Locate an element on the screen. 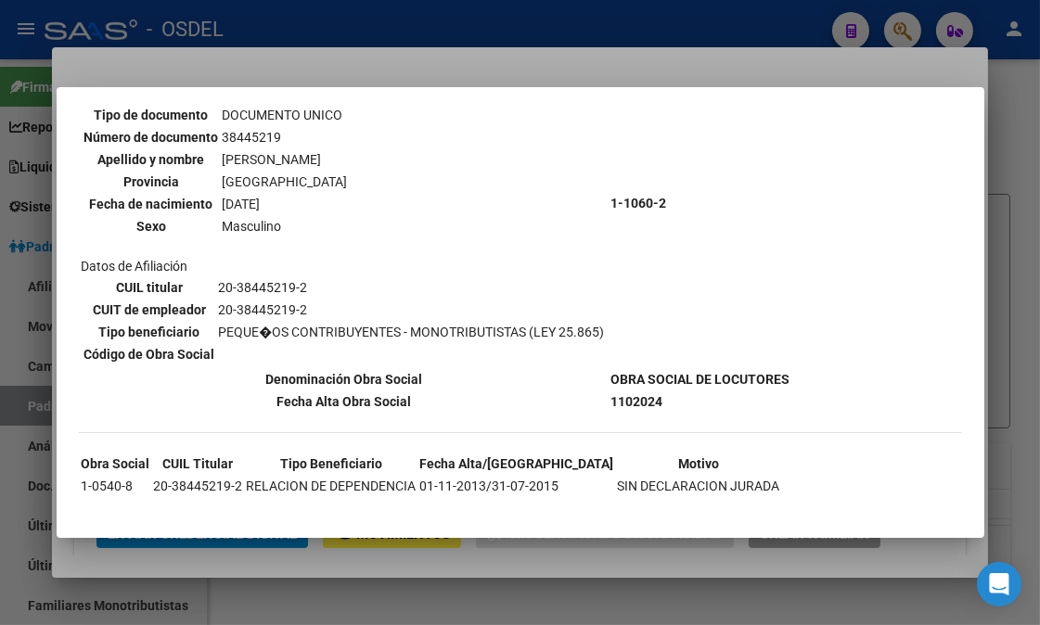 The image size is (1040, 625). th: Denominación Obra Social is located at coordinates (344, 379).